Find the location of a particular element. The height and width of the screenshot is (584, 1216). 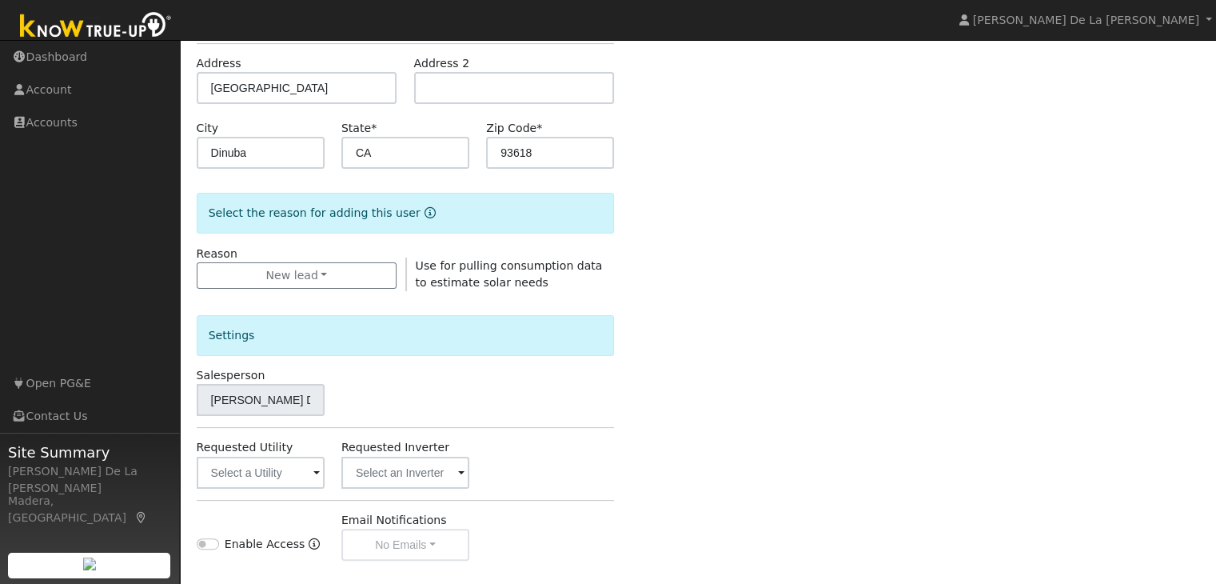

span: Use for pulling consumption data to estimate solar needs is located at coordinates (509, 273).